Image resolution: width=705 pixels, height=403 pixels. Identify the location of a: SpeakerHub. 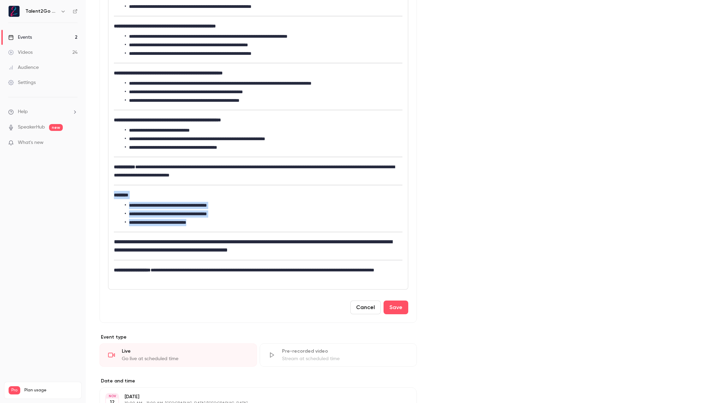
(31, 127).